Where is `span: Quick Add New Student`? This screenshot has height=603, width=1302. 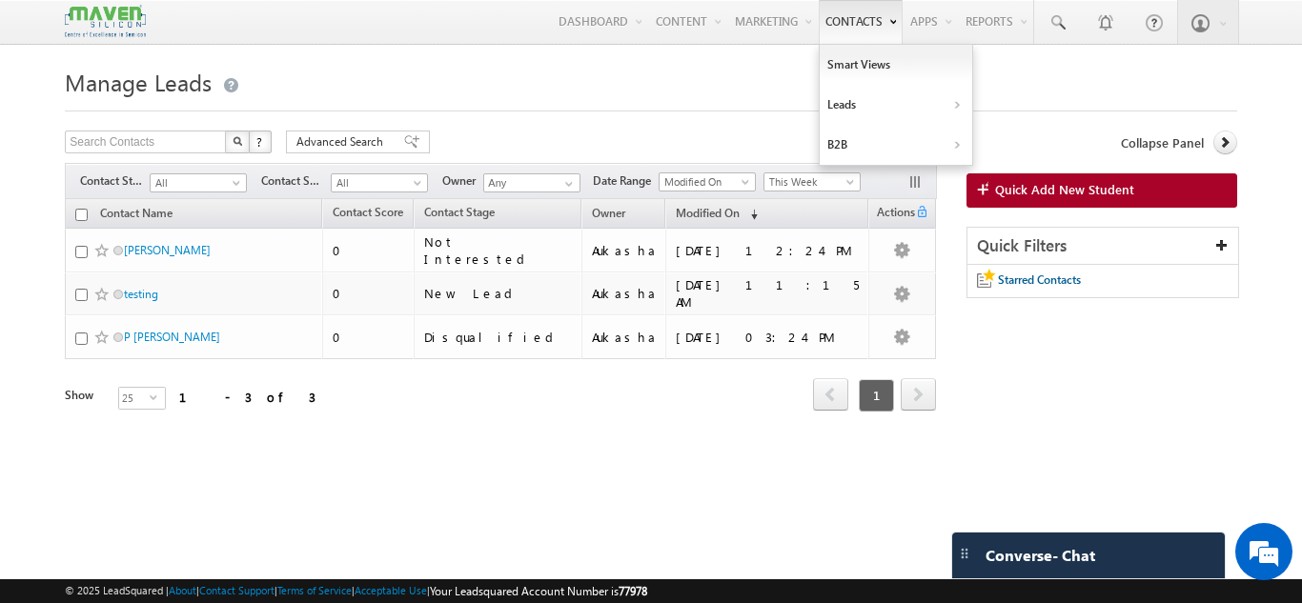
span: Quick Add New Student is located at coordinates (1065, 190).